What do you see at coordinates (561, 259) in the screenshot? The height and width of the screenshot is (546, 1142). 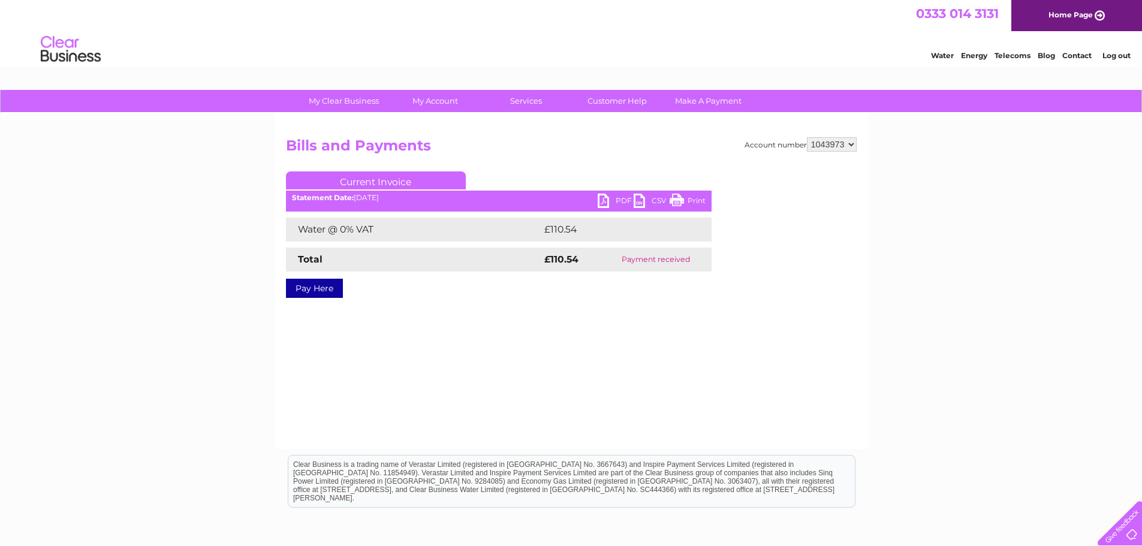 I see `strong: £110.54` at bounding box center [561, 259].